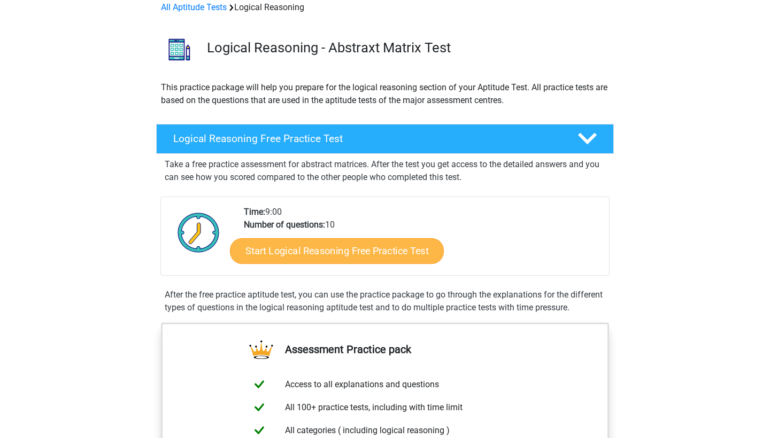  What do you see at coordinates (385, 139) in the screenshot?
I see `a: Logical Reasoning Free Practice Test` at bounding box center [385, 139].